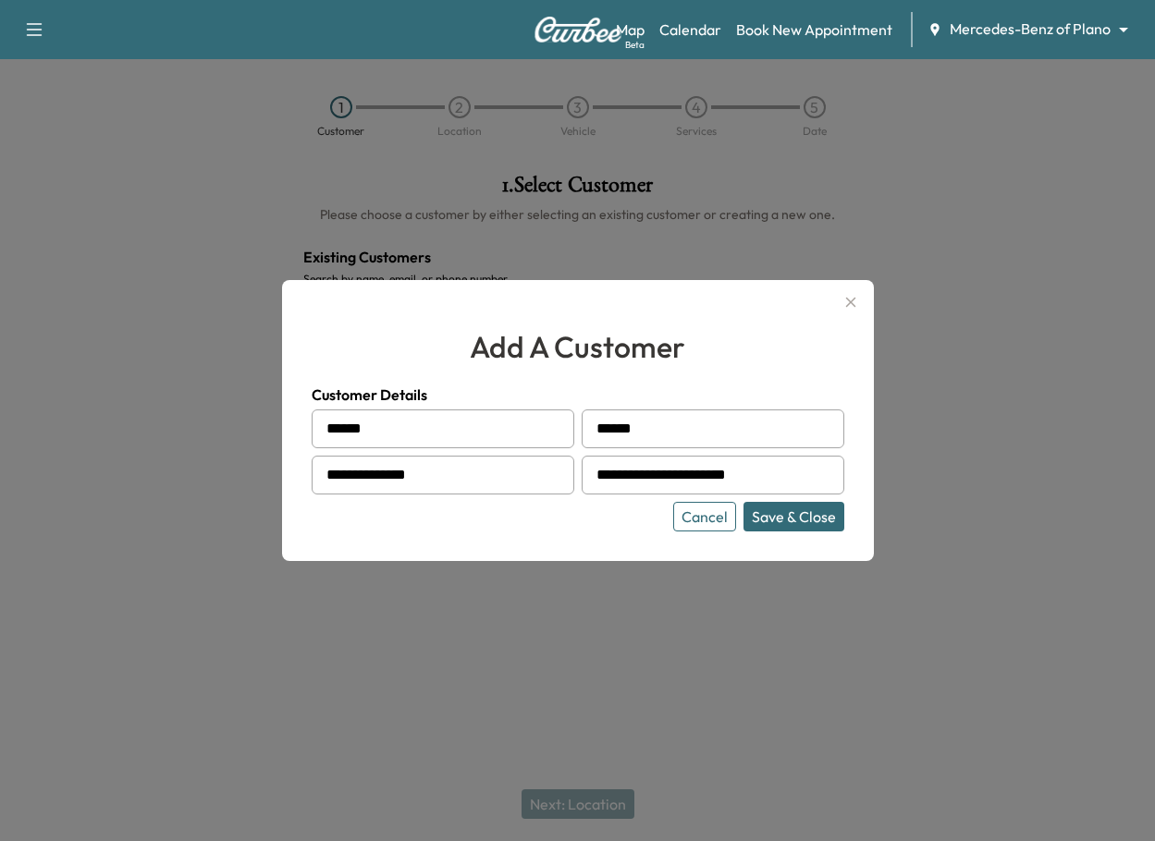  What do you see at coordinates (634, 44) in the screenshot?
I see `div: Beta` at bounding box center [634, 44].